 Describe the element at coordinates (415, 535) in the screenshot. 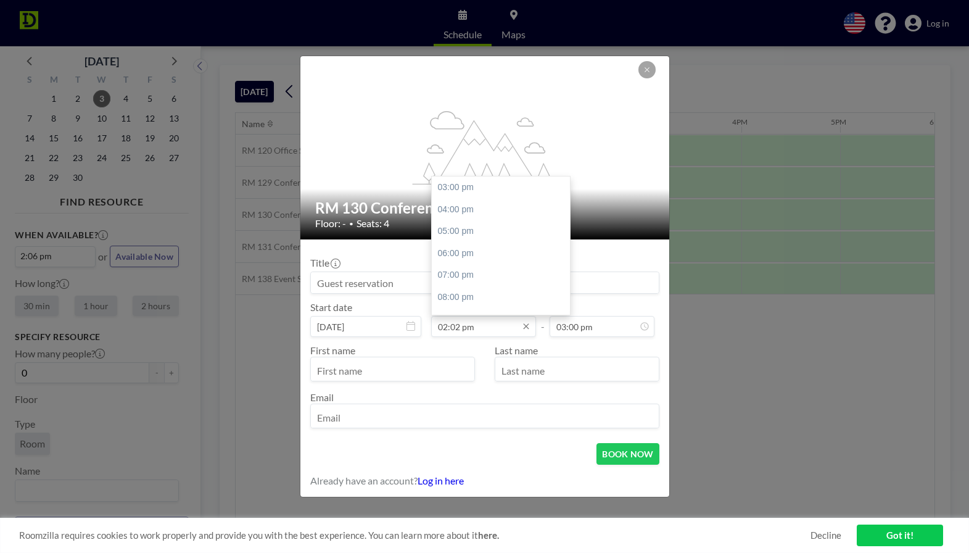

I see `span: Roomzilla requires cookies to work properly and provide you with the best experience. You can lea...` at that location.